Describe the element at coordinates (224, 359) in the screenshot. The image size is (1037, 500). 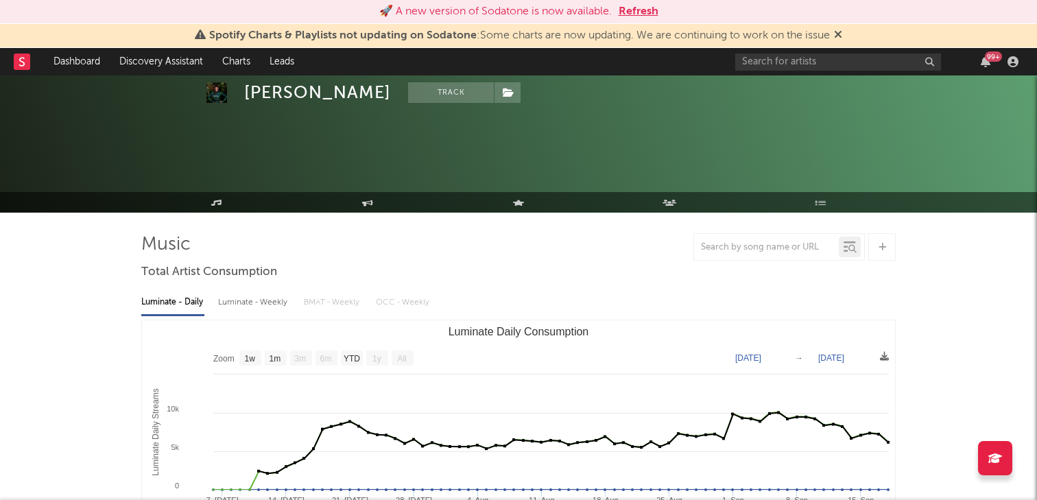
I see `text: Zoom` at that location.